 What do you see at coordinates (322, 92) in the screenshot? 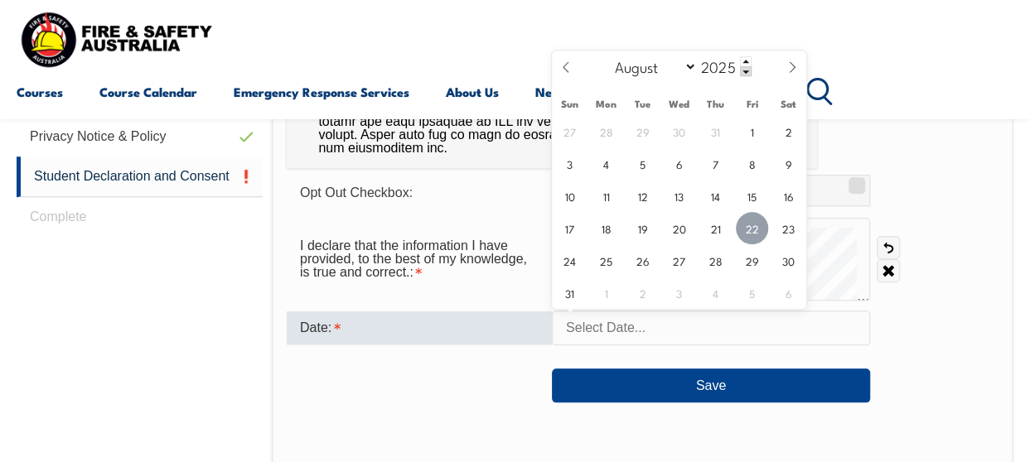
I see `a: Emergency Response Services` at bounding box center [322, 92].